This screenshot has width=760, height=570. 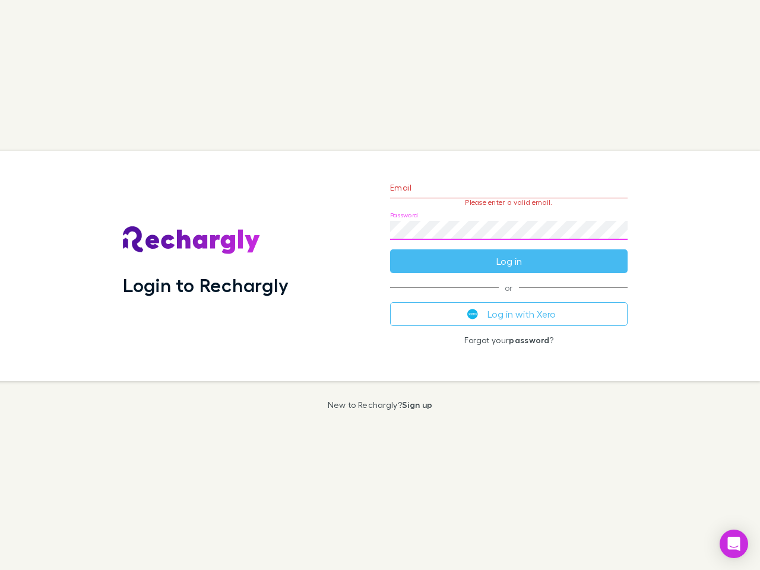 What do you see at coordinates (733, 544) in the screenshot?
I see `div: Open Intercom Messenger` at bounding box center [733, 544].